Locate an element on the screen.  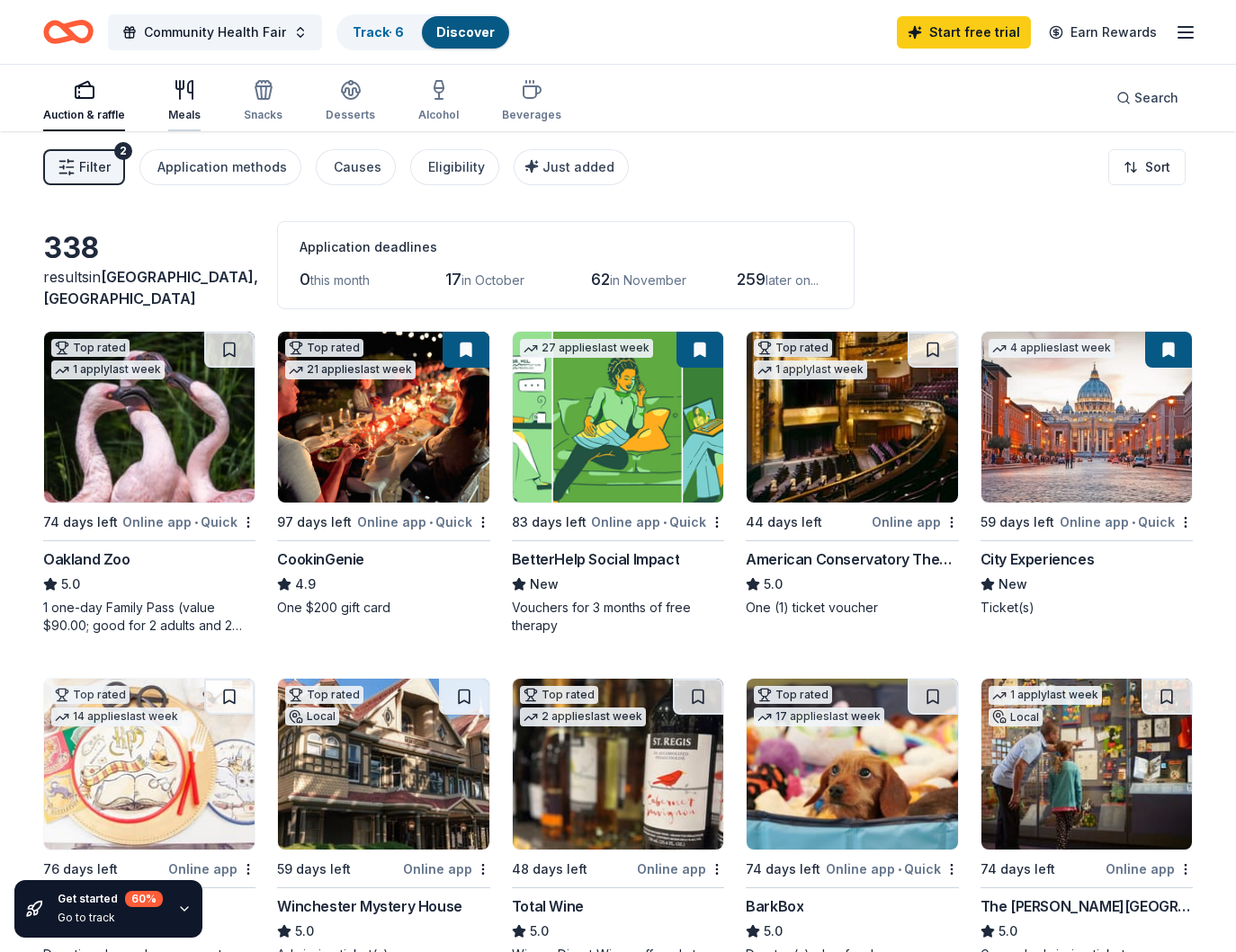
img: Image for Winchester Mystery House is located at coordinates (383, 764).